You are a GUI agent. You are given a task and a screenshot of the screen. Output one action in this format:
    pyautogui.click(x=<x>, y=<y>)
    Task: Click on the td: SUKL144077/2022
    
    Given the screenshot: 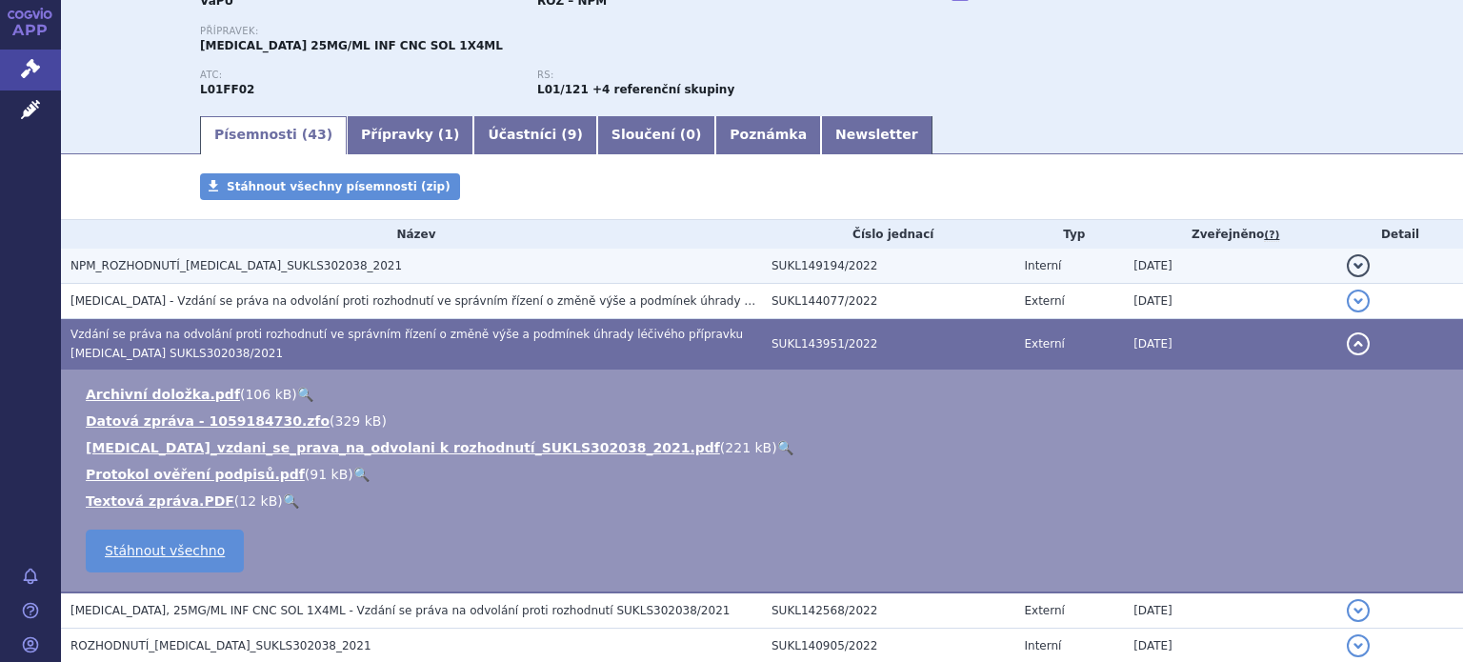 What is the action you would take?
    pyautogui.click(x=888, y=301)
    